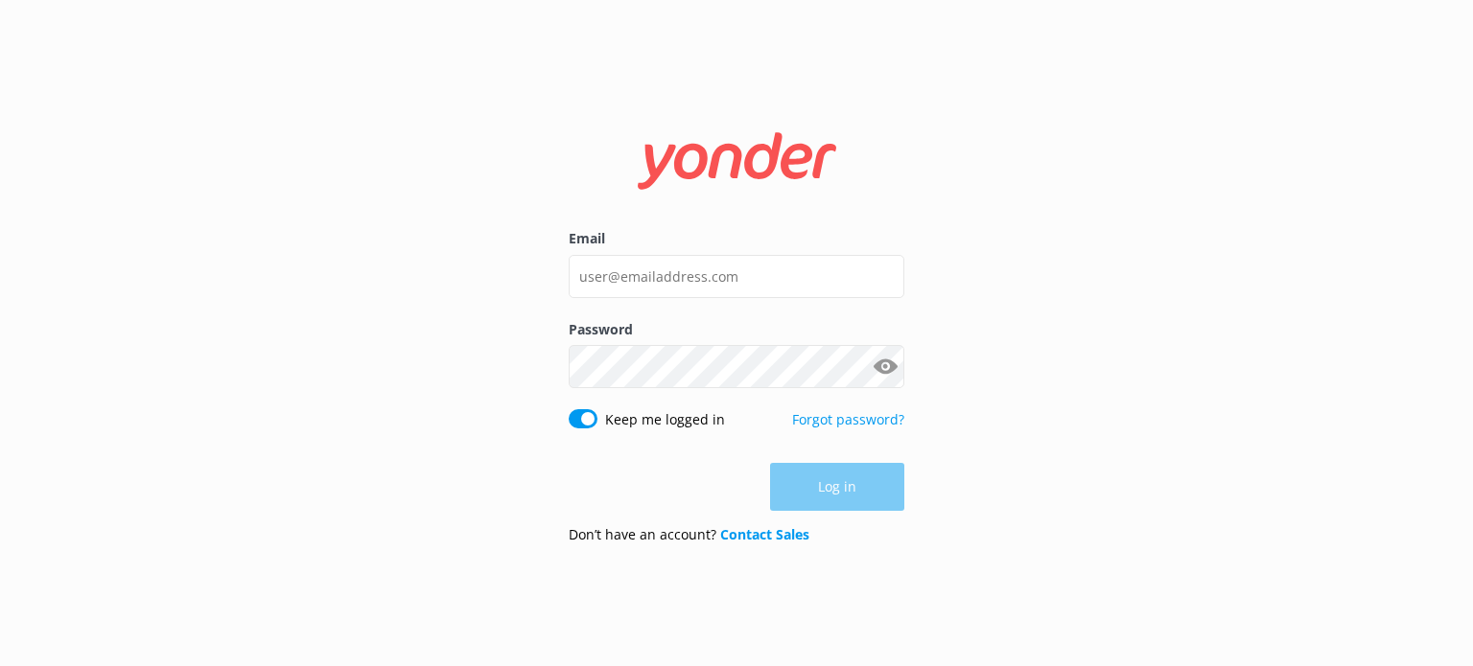 The width and height of the screenshot is (1473, 666). What do you see at coordinates (848, 419) in the screenshot?
I see `a: Forgot password?` at bounding box center [848, 419].